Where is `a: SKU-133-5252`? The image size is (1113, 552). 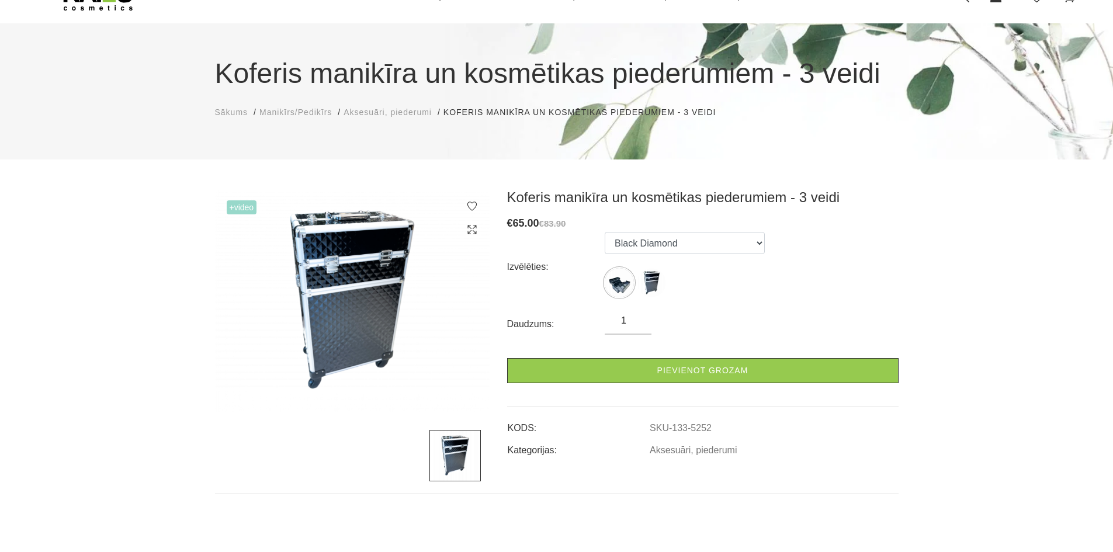
a: SKU-133-5252 is located at coordinates (681, 428).